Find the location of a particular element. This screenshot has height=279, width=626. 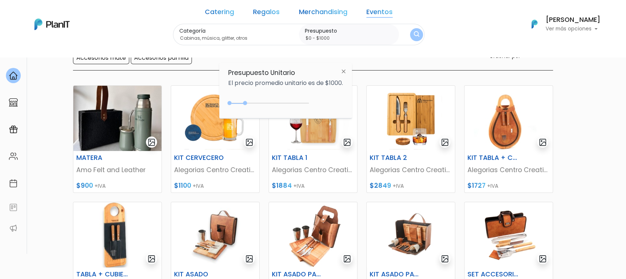

a: gallery-light KIT CERVECERO Alegorias Centro Creativo $1100 +IVA is located at coordinates (215, 139).